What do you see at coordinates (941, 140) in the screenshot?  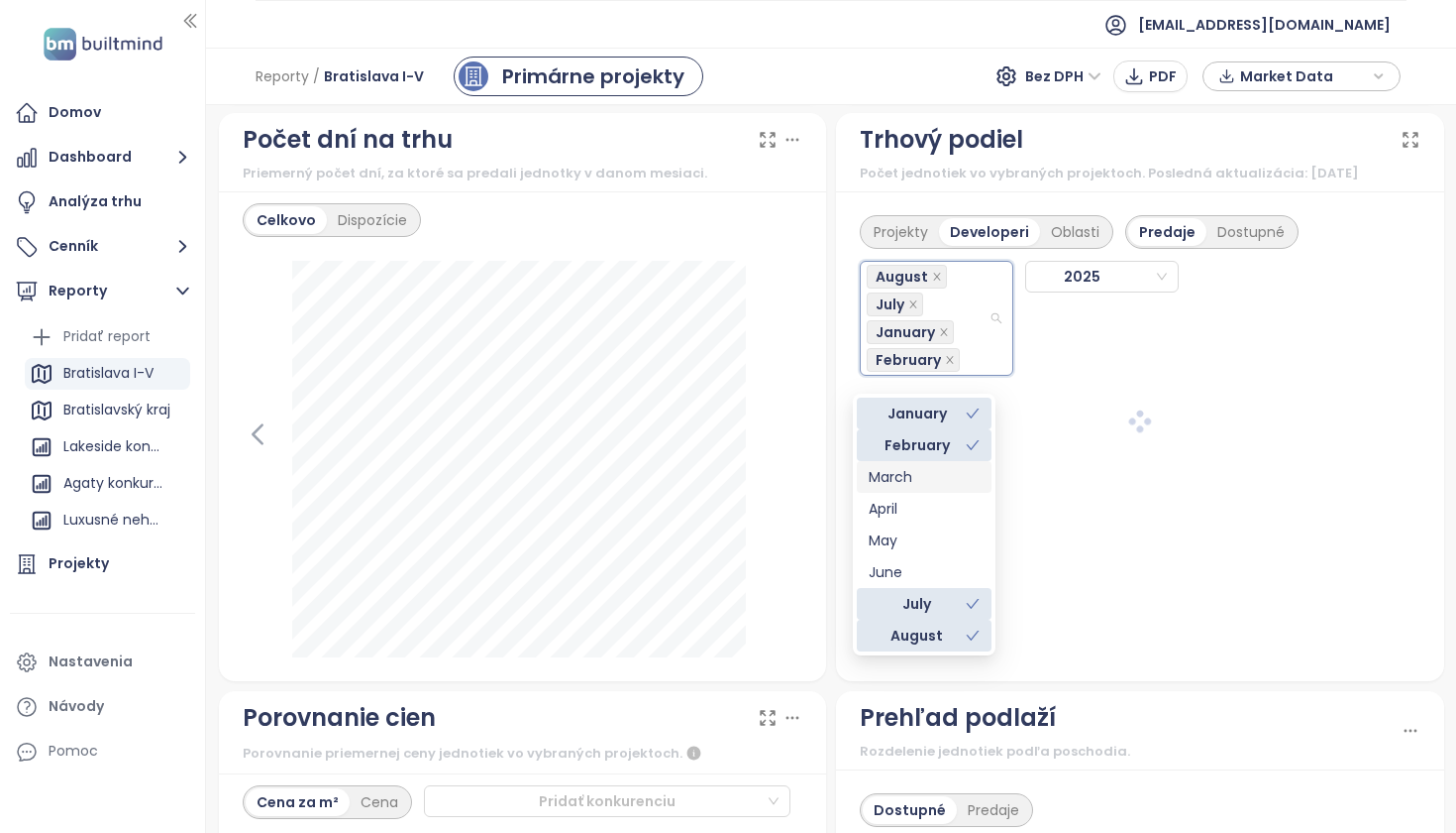 I see `div: Trhový podiel` at bounding box center [941, 140].